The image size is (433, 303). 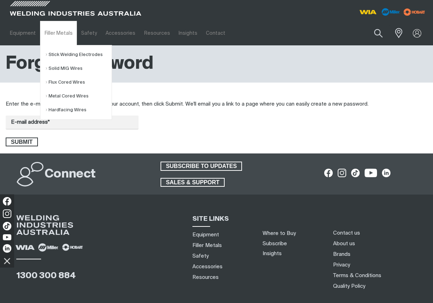 What do you see at coordinates (7, 214) in the screenshot?
I see `img: Instagram` at bounding box center [7, 214].